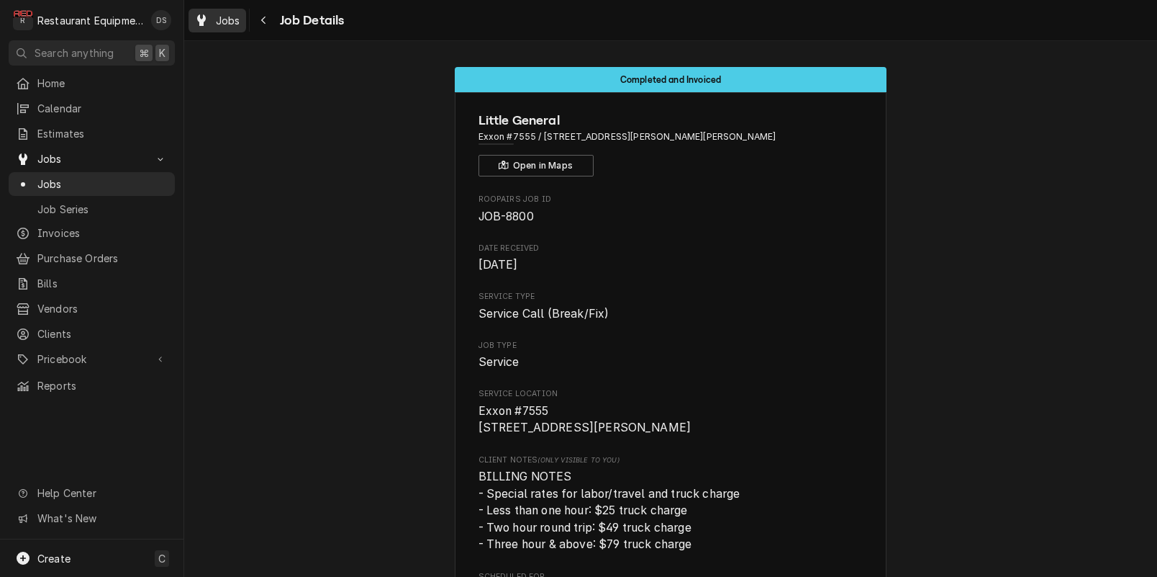  Describe the element at coordinates (91, 283) in the screenshot. I see `a: Bills` at that location.